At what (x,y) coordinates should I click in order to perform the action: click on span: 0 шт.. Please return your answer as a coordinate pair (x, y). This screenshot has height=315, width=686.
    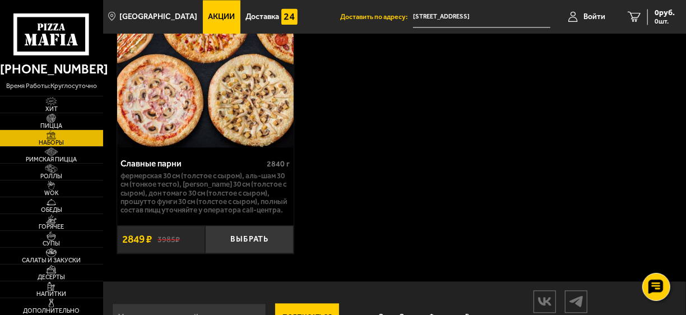
    Looking at the image, I should click on (665, 21).